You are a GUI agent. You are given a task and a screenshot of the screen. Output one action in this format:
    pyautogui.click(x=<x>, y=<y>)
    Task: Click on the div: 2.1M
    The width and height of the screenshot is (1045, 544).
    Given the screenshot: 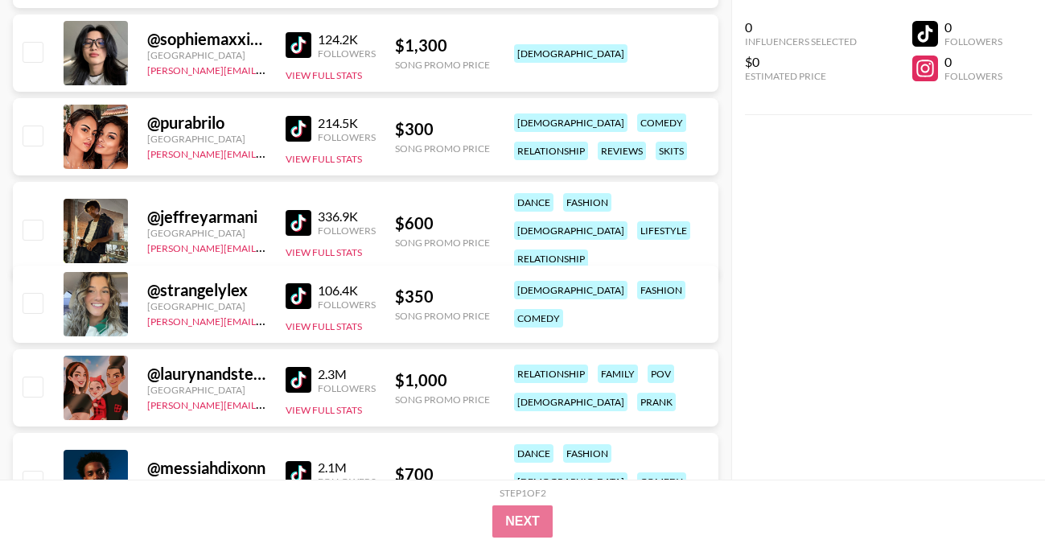 What is the action you would take?
    pyautogui.click(x=347, y=468)
    